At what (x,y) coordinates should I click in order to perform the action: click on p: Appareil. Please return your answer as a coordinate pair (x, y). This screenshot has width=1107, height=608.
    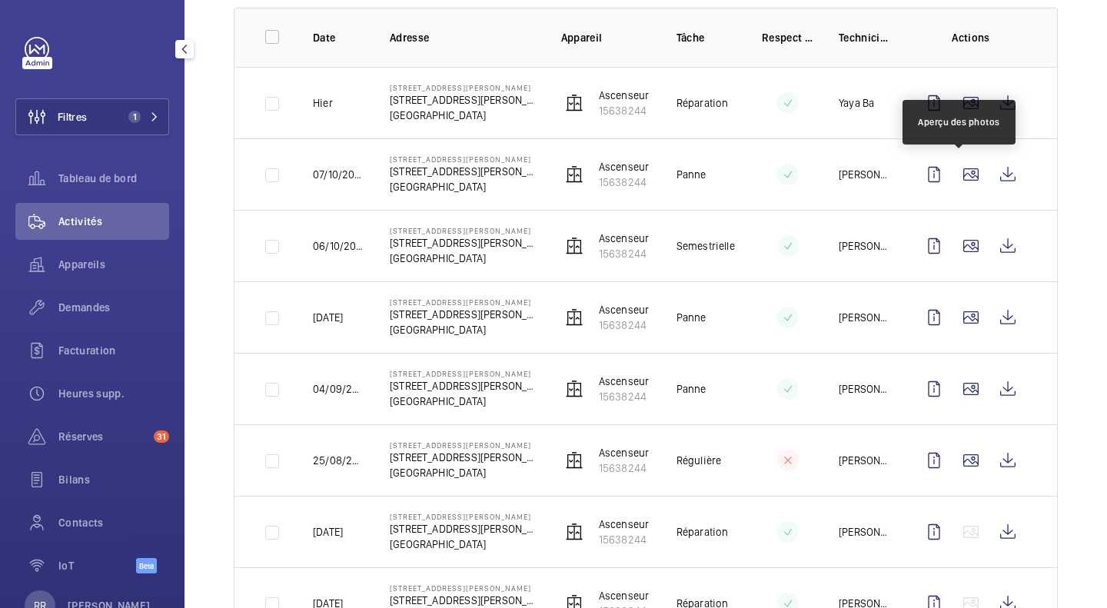
    Looking at the image, I should click on (607, 38).